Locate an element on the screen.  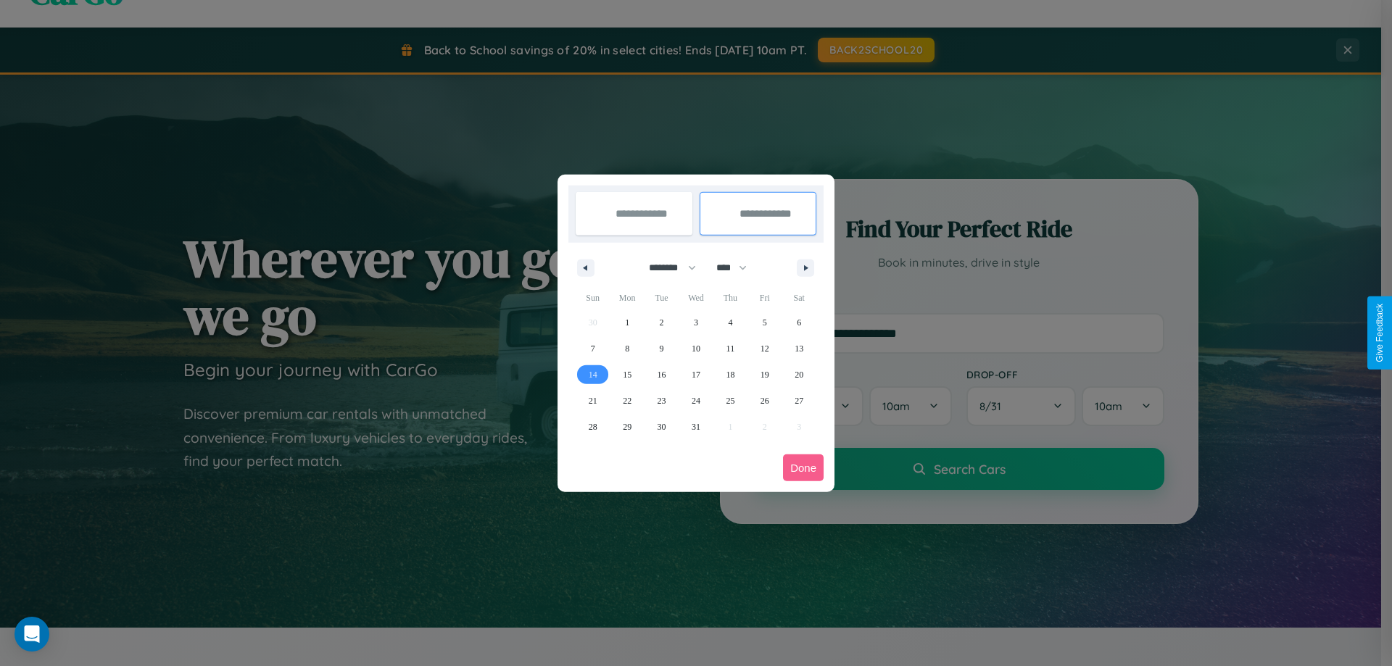
span: 24 is located at coordinates (696, 401).